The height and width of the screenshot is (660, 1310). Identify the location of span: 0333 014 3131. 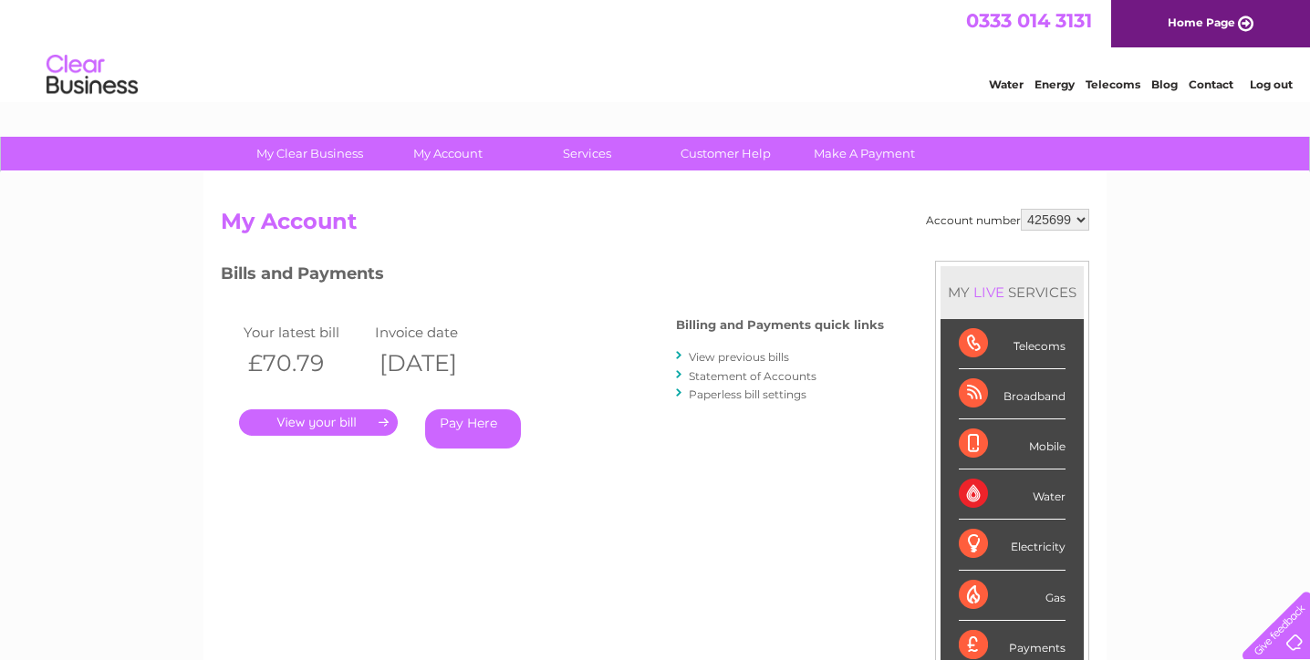
(1029, 20).